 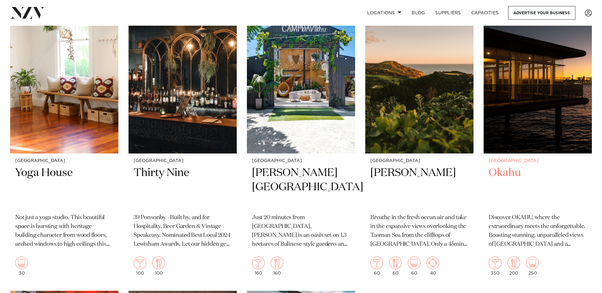 What do you see at coordinates (537, 231) in the screenshot?
I see `p: Discover OKAHU, where the extraordinary meets the unforgettable. Boasting stunning, unparalleled ...` at bounding box center [537, 231].